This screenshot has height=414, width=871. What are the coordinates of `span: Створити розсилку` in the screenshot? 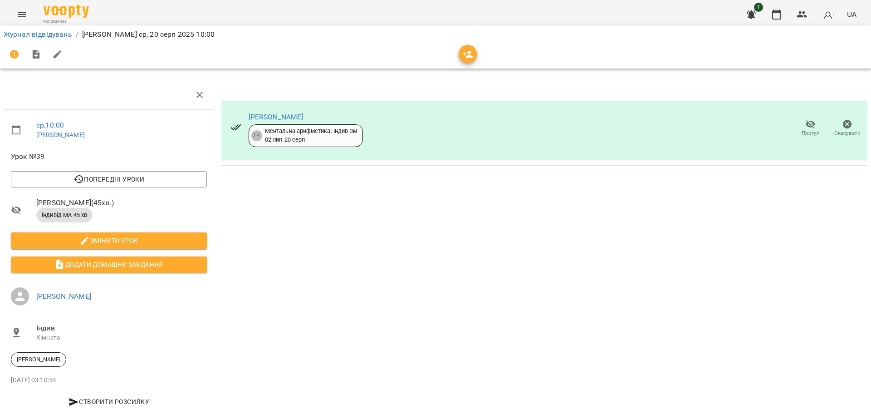 It's located at (109, 401).